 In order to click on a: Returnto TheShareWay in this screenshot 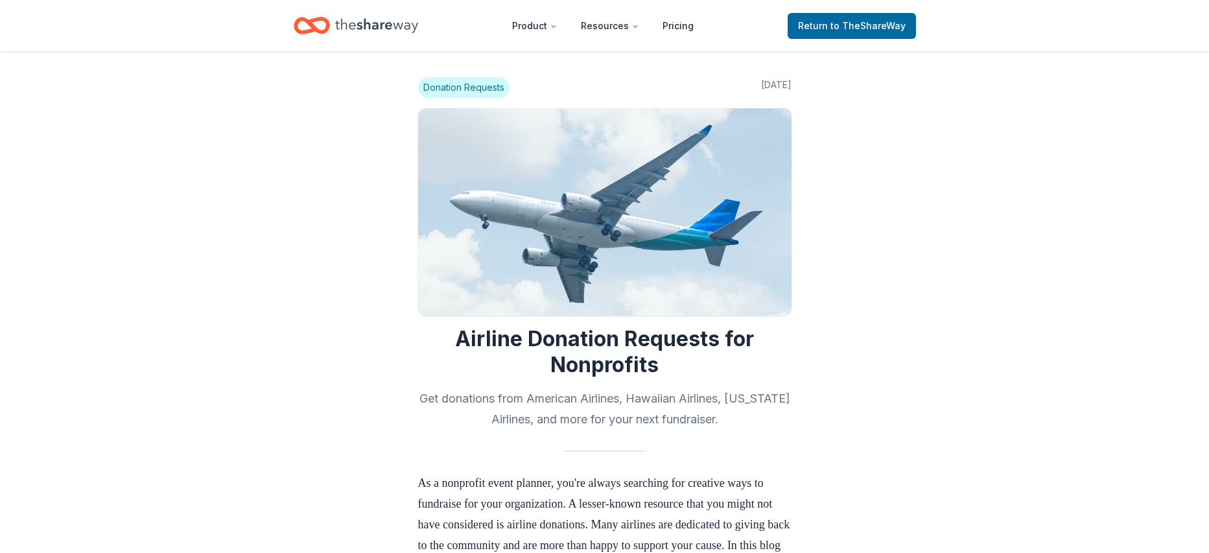, I will do `click(852, 26)`.